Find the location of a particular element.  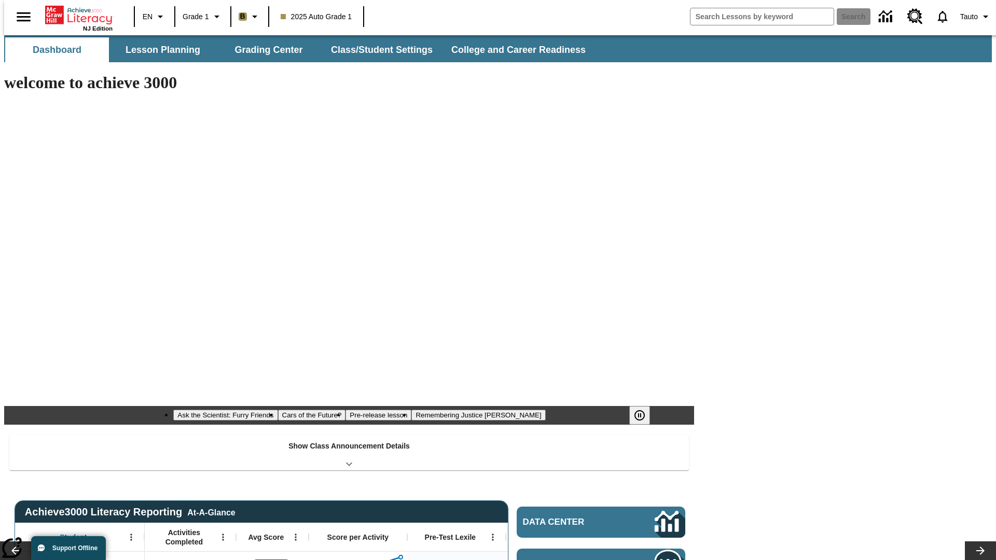

span: B is located at coordinates (243, 16).